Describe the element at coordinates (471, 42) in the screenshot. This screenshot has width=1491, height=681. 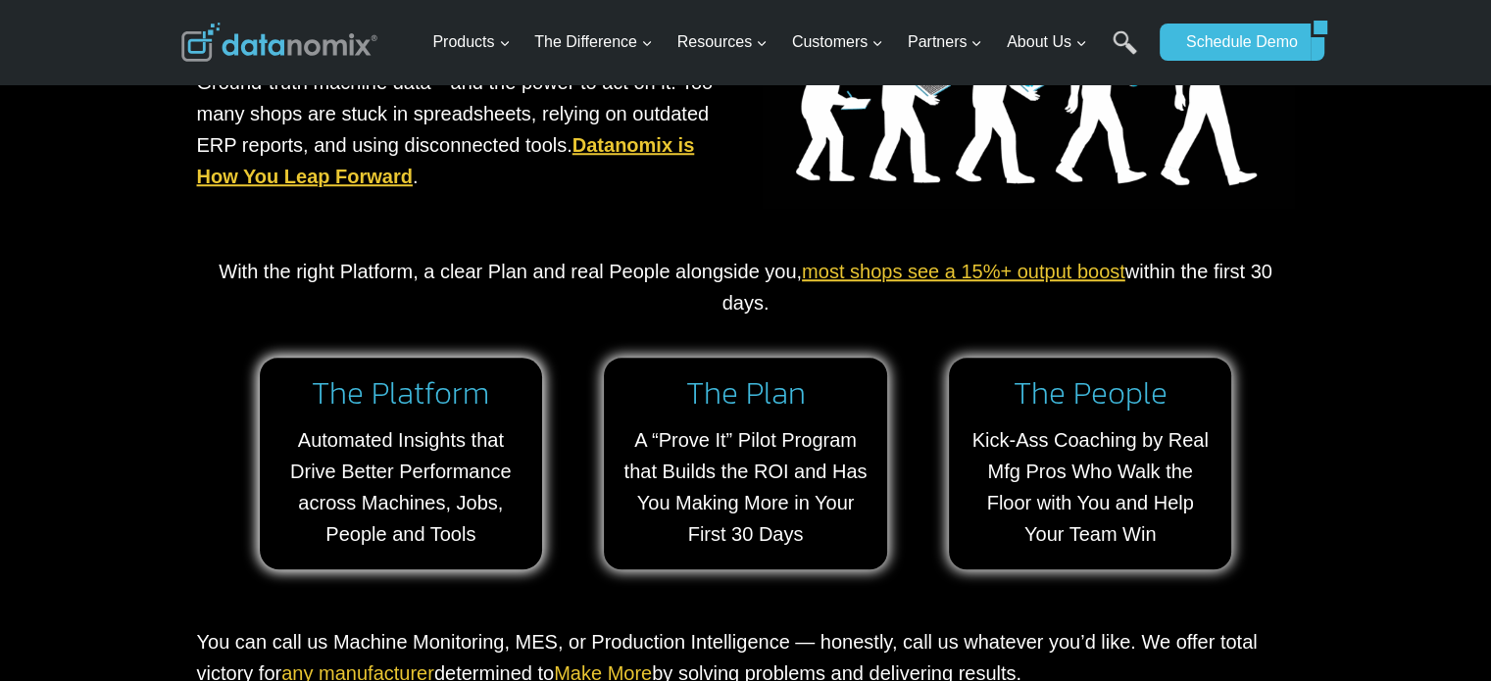
I see `span: Products` at that location.